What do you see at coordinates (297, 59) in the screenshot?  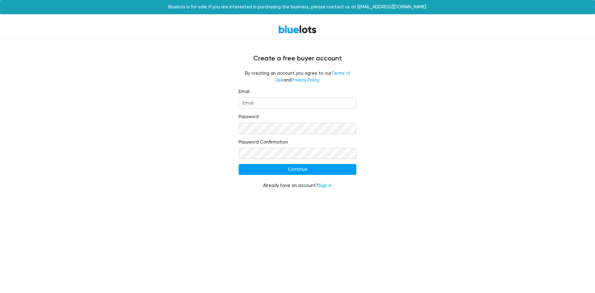 I see `h4: Create a free buyer account` at bounding box center [297, 59].